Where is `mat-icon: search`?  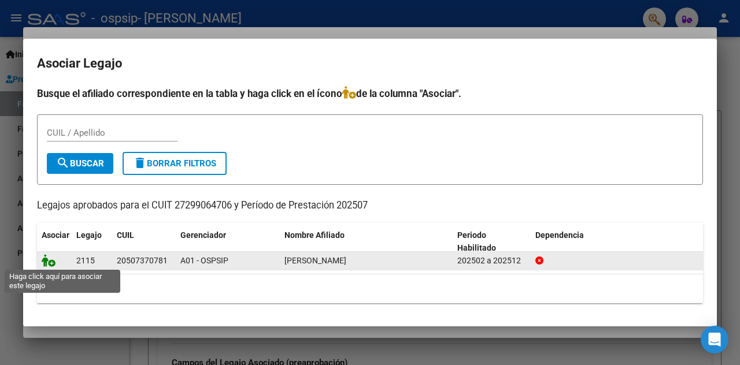
mat-icon: search is located at coordinates (63, 163).